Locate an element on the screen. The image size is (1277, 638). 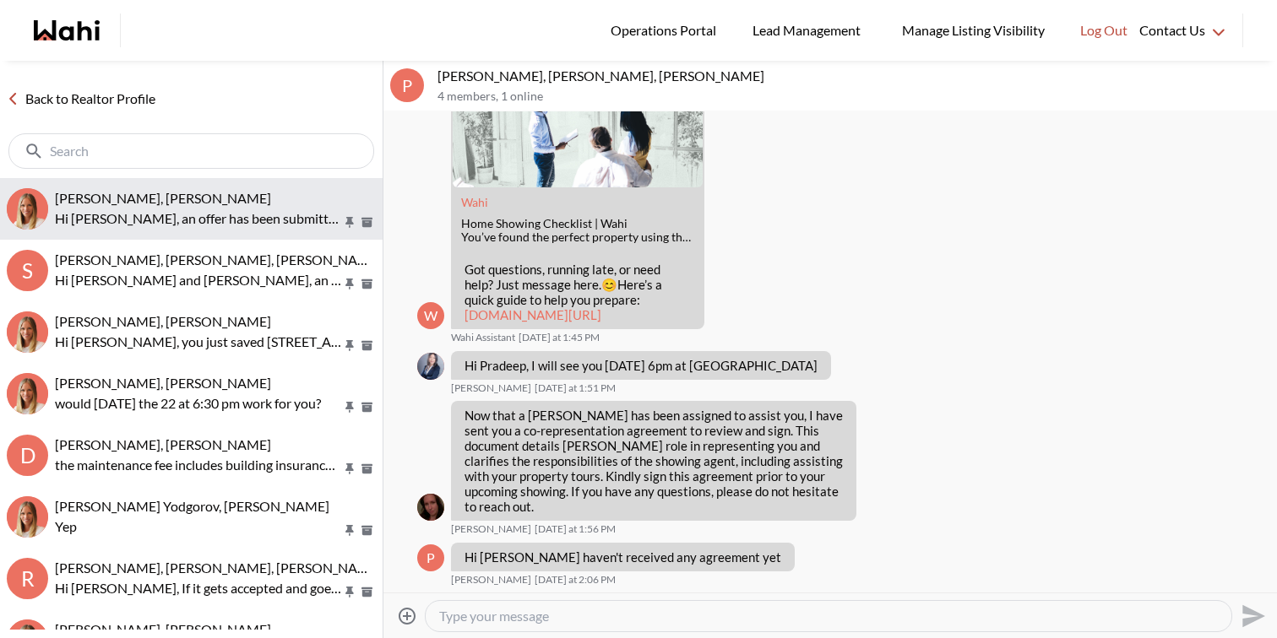
textarea: Type your message is located at coordinates (828, 616).